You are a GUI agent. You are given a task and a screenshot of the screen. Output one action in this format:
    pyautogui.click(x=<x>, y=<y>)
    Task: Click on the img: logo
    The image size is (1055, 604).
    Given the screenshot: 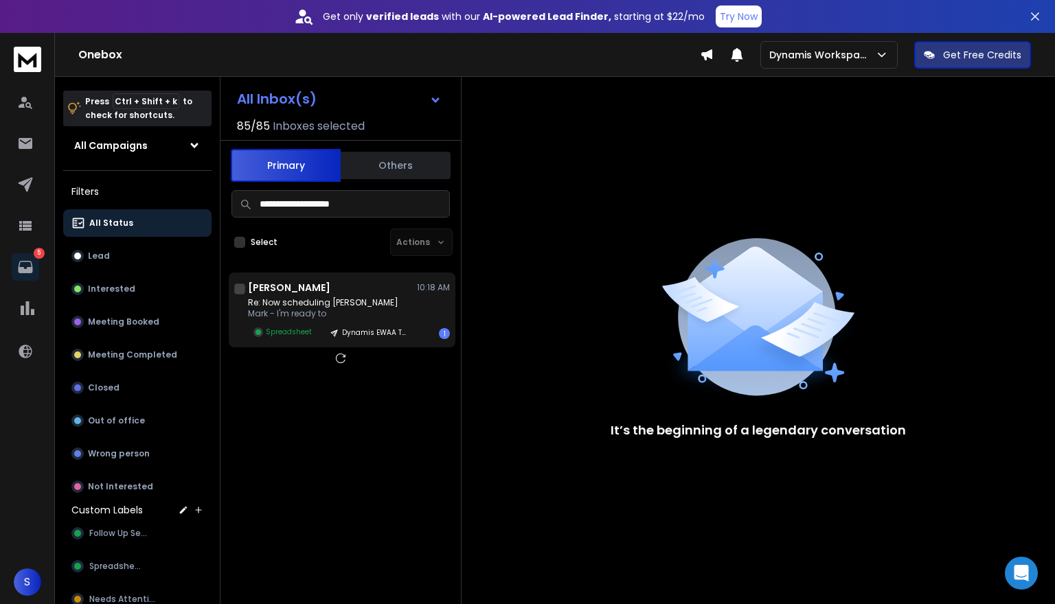 What is the action you would take?
    pyautogui.click(x=27, y=59)
    